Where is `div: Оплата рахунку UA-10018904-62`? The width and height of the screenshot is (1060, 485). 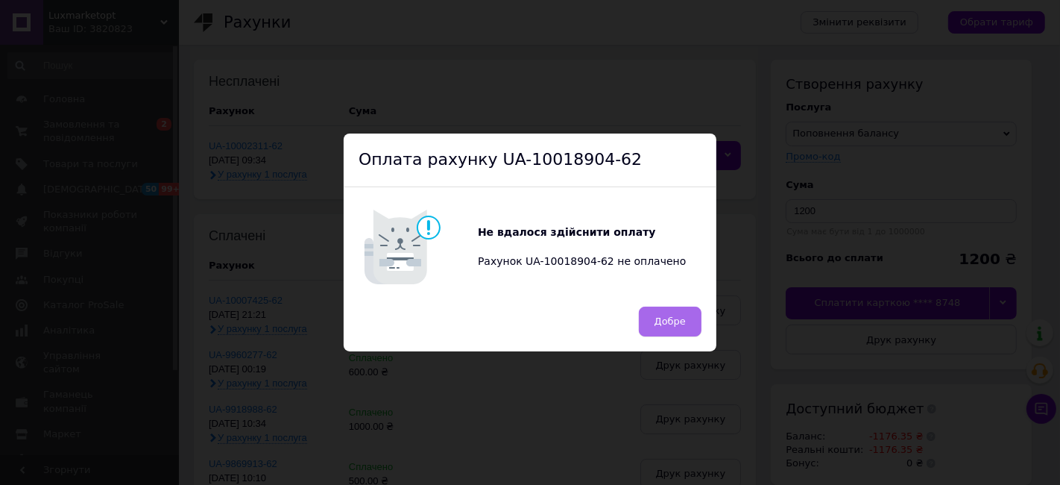 div: Оплата рахунку UA-10018904-62 is located at coordinates (530, 160).